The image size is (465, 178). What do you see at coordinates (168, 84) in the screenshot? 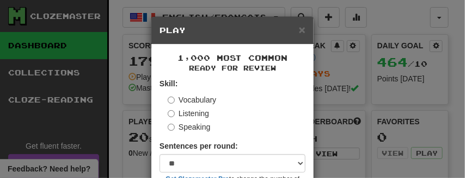
I see `strong: Skill:` at bounding box center [168, 84].